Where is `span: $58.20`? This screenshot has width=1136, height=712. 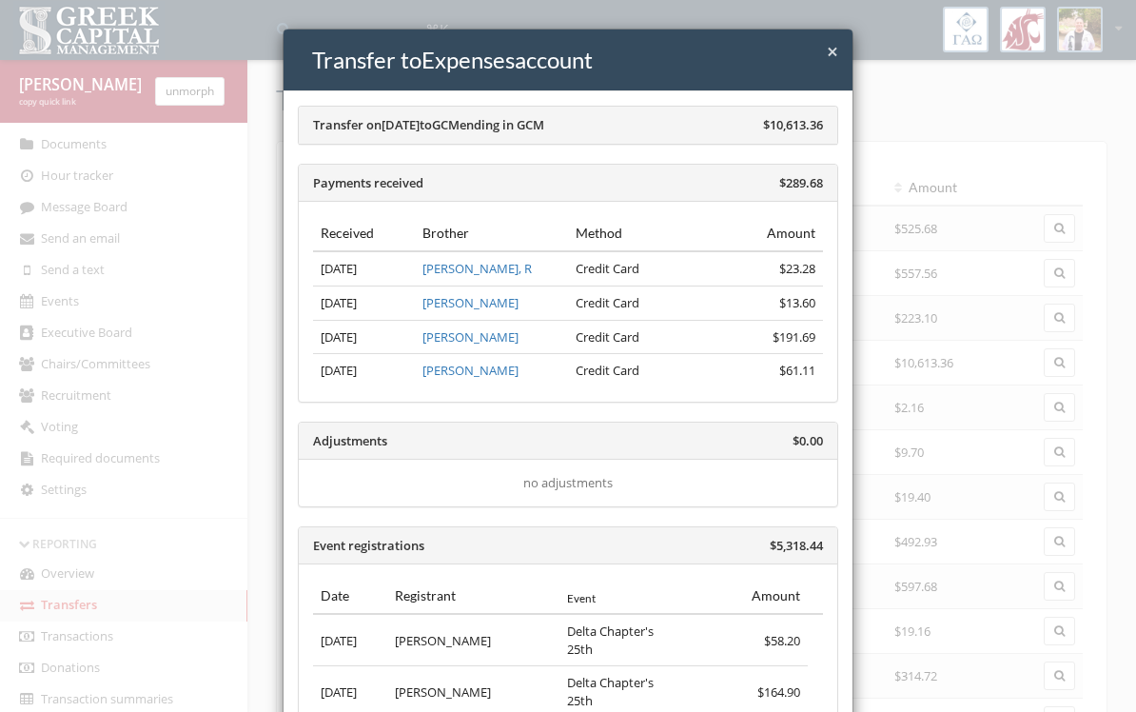
span: $58.20 is located at coordinates (782, 641).